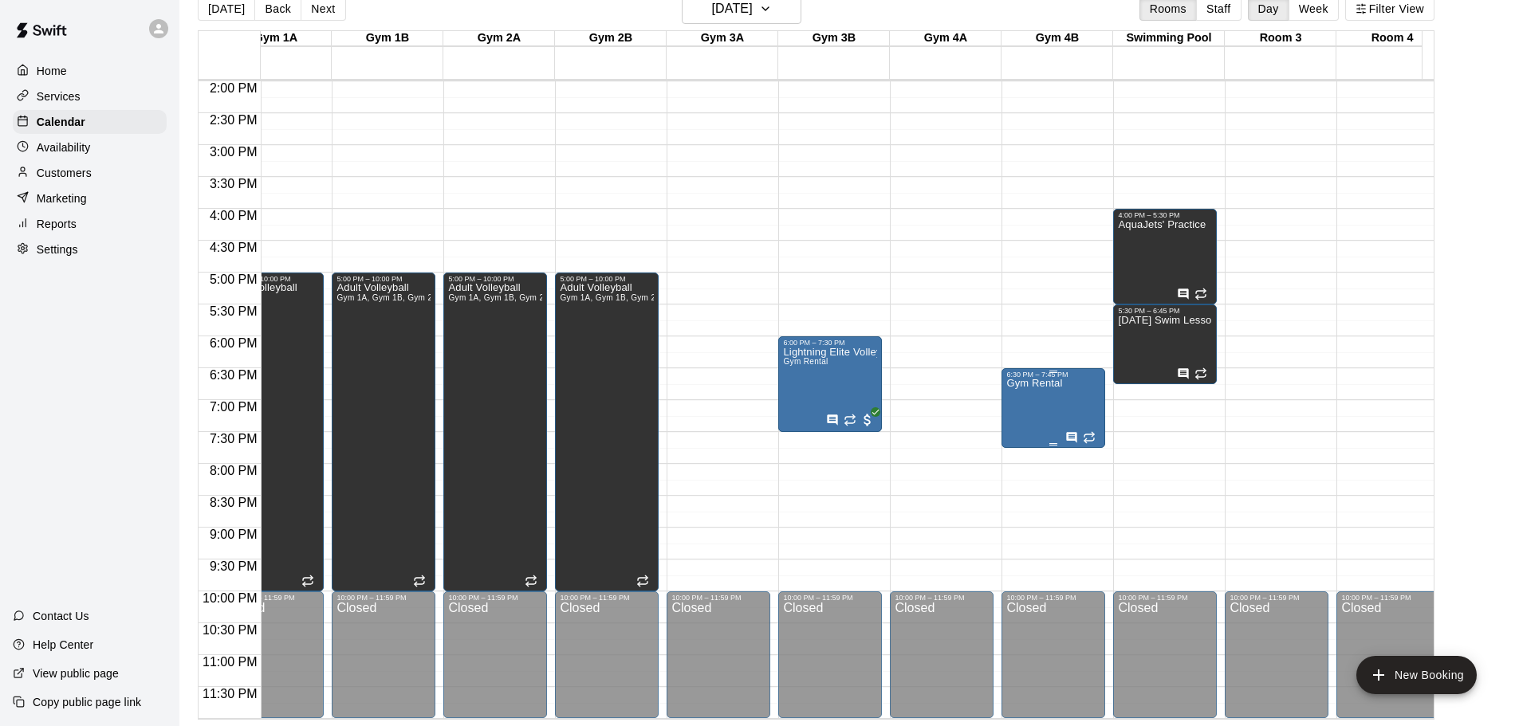  Describe the element at coordinates (61, 122) in the screenshot. I see `p: Calendar` at that location.